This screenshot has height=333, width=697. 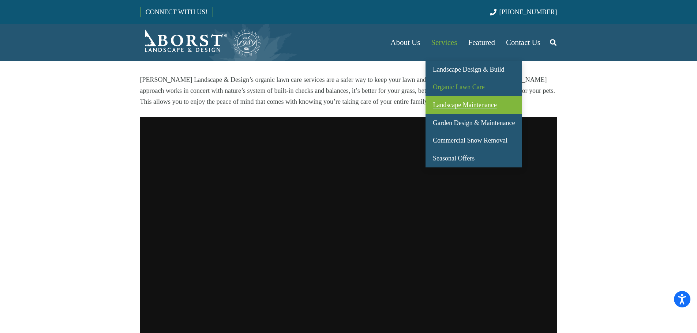 I want to click on span: Organic Lawn Care, so click(x=459, y=87).